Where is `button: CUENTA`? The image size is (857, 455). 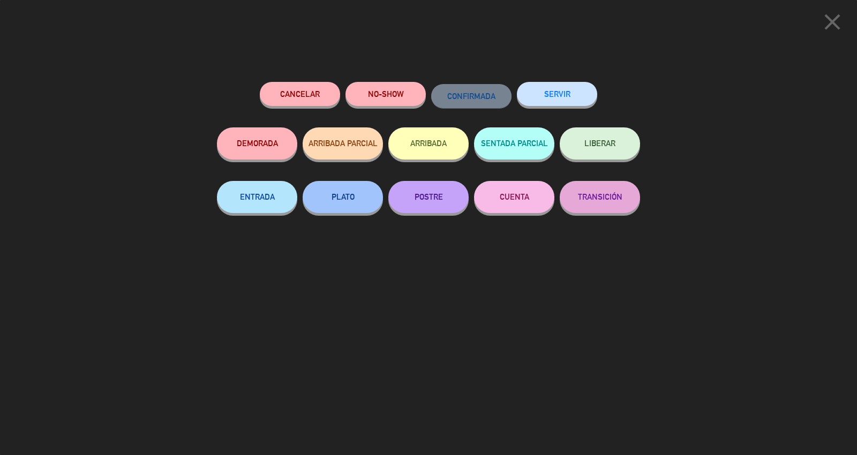
button: CUENTA is located at coordinates (514, 197).